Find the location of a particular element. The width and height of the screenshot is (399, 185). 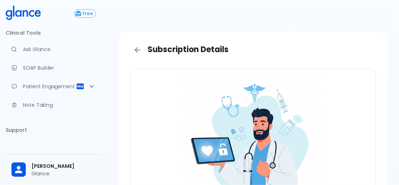

a: Advanced note-taking is located at coordinates (54, 105).